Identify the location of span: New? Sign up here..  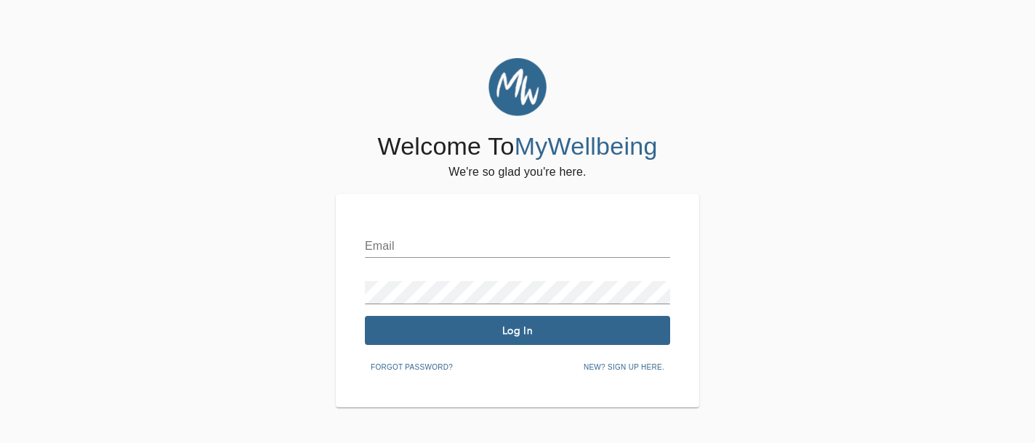
(624, 368).